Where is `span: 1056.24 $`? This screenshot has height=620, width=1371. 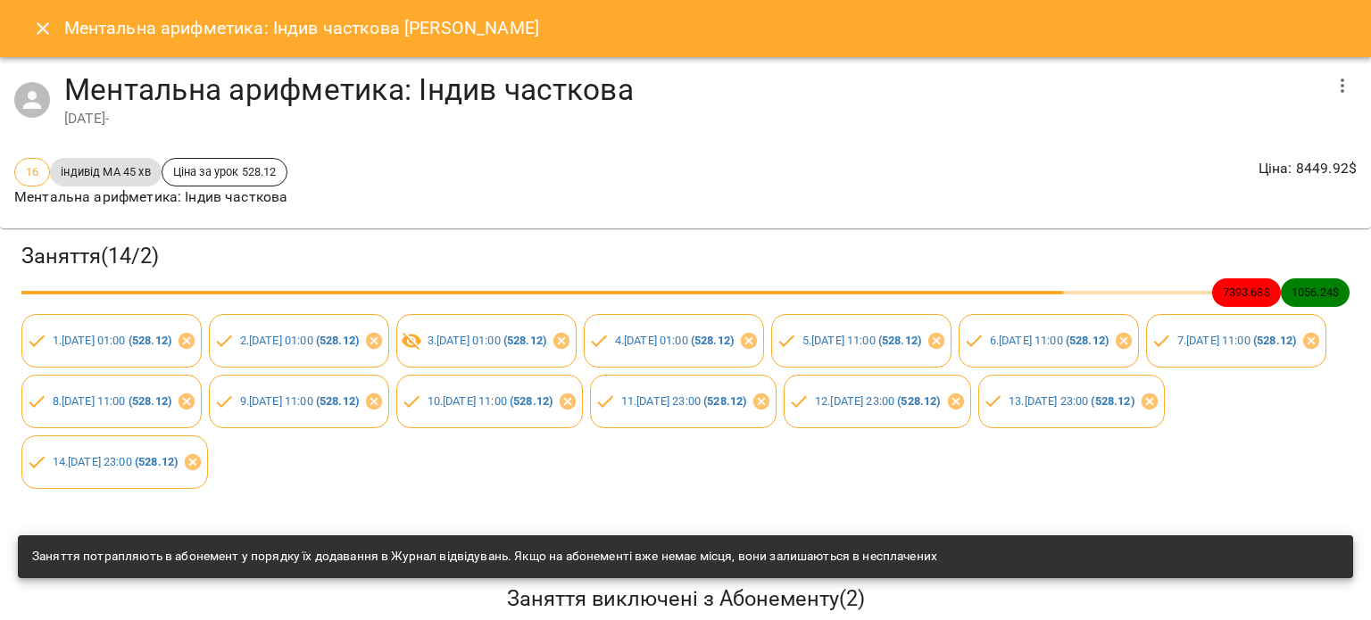
span: 1056.24 $ is located at coordinates (1315, 292).